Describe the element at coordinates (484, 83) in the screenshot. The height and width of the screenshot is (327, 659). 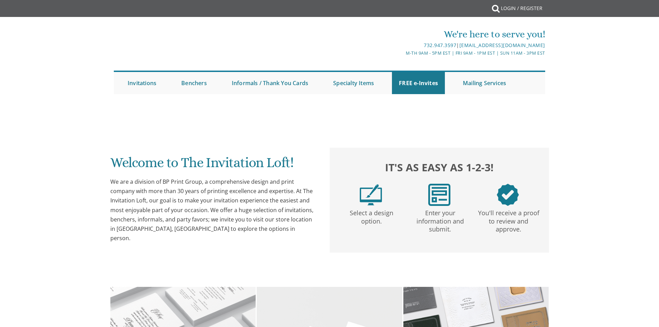
I see `a: Mailing Services` at that location.